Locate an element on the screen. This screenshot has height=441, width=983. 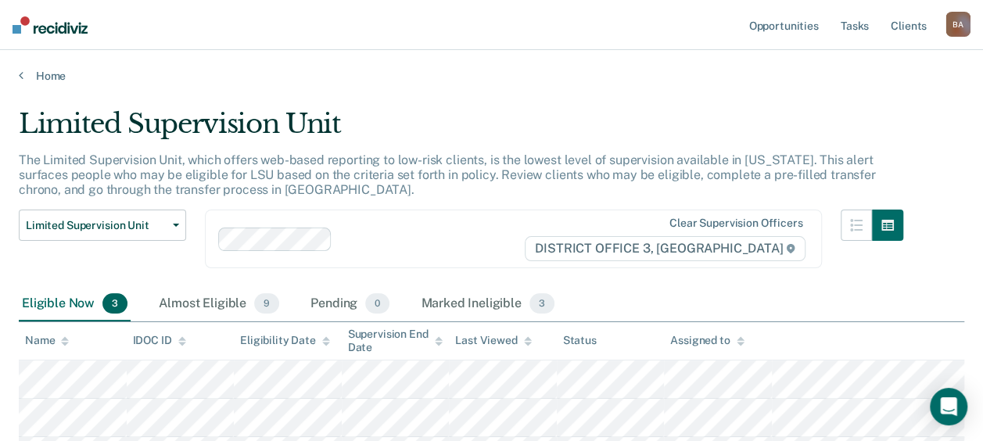
div: Supervision End Date is located at coordinates (396, 341).